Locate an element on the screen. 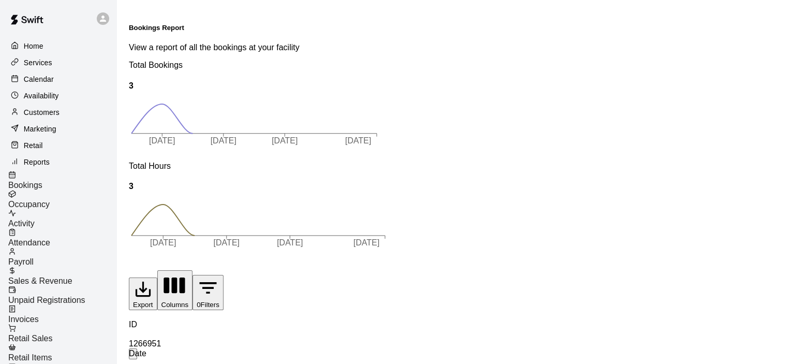  div: Payroll is located at coordinates (62, 257).